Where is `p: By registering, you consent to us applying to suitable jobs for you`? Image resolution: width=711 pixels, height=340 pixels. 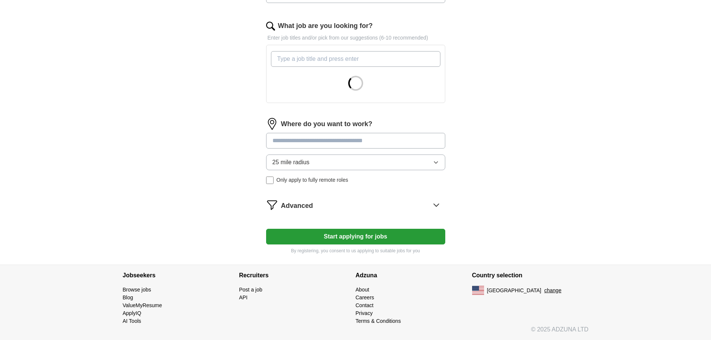 p: By registering, you consent to us applying to suitable jobs for you is located at coordinates (356, 251).